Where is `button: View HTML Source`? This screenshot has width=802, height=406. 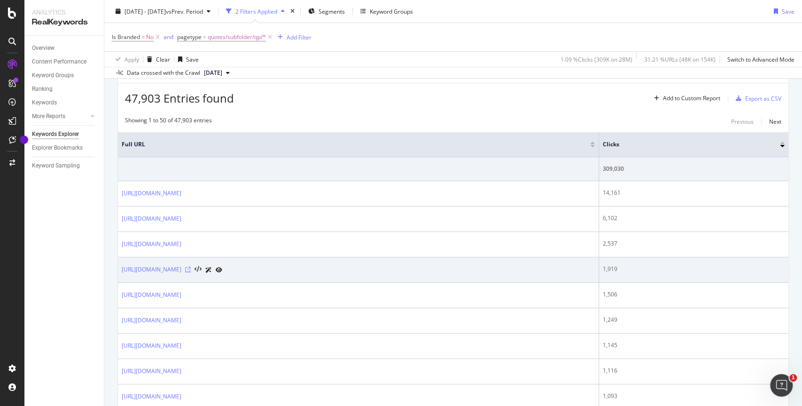 button: View HTML Source is located at coordinates (198, 269).